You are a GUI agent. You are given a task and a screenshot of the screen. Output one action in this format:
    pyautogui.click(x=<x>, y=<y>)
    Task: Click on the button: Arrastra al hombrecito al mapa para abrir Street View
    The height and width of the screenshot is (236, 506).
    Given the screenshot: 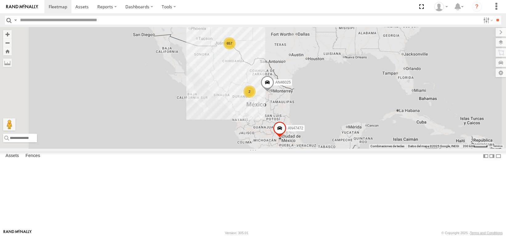 What is the action you would take?
    pyautogui.click(x=9, y=125)
    